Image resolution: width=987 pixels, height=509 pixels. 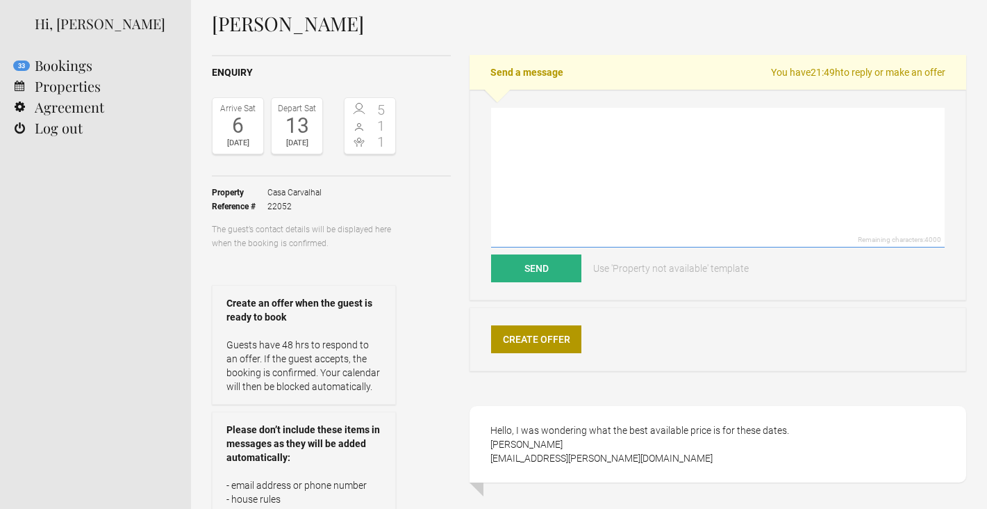 I want to click on div: 6, so click(x=238, y=126).